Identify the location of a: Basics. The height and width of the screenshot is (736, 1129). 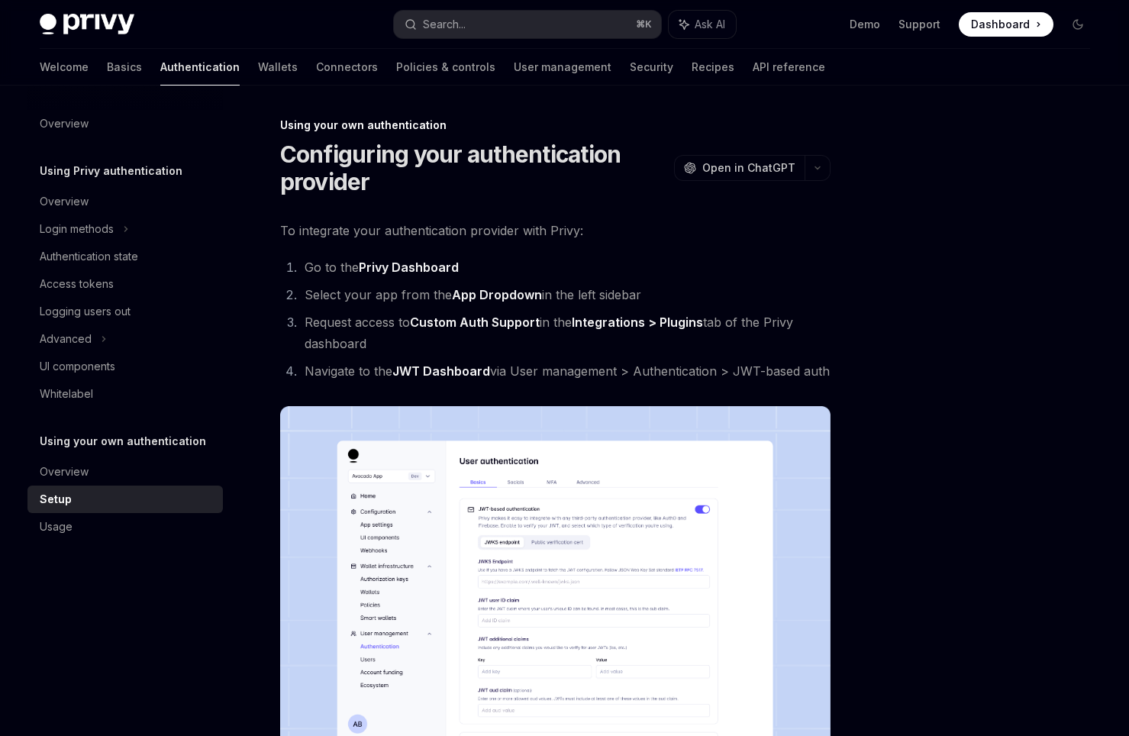
(124, 67).